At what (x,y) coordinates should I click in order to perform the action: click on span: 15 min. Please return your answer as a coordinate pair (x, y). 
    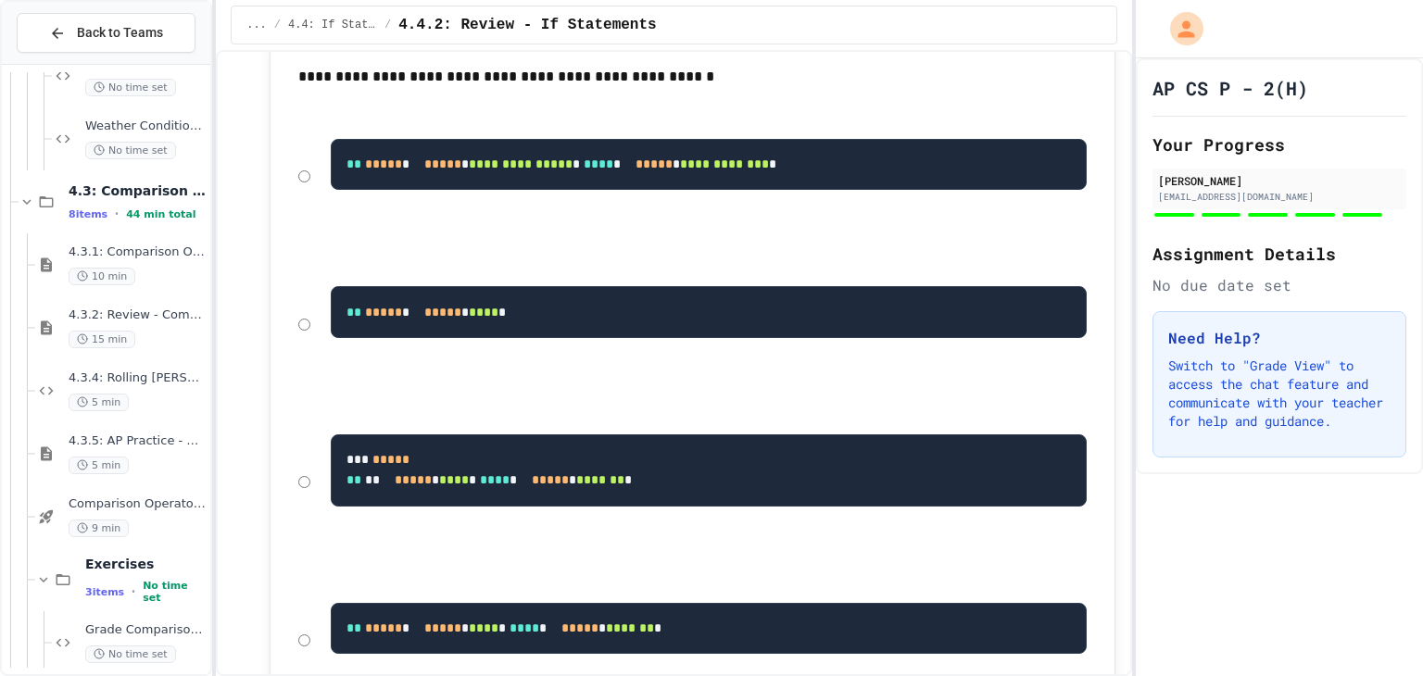
    Looking at the image, I should click on (102, 339).